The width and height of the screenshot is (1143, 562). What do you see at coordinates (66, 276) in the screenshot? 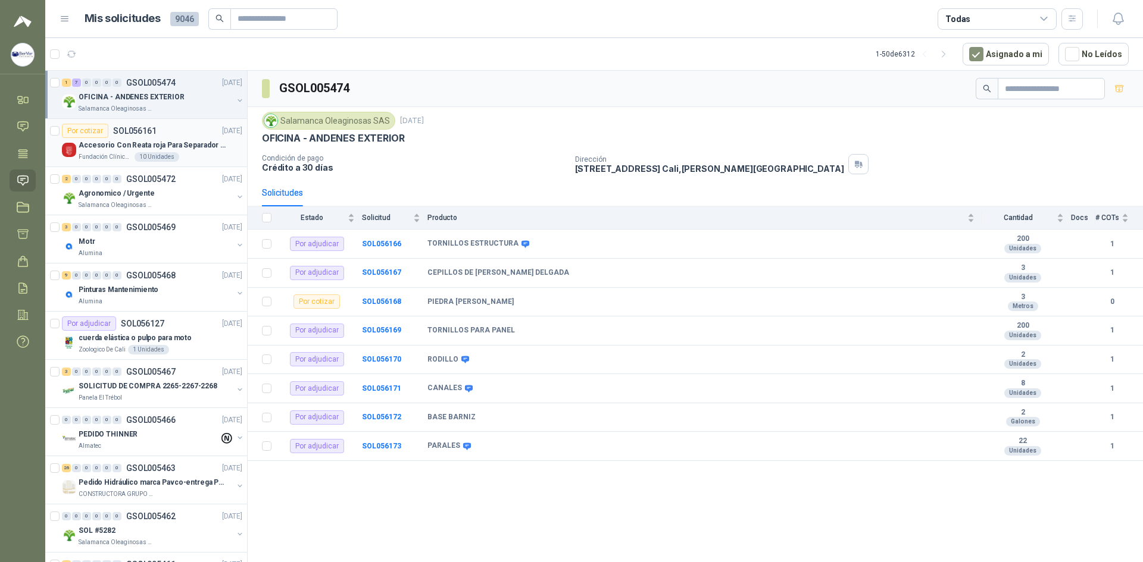
I see `div: 9` at bounding box center [66, 276].